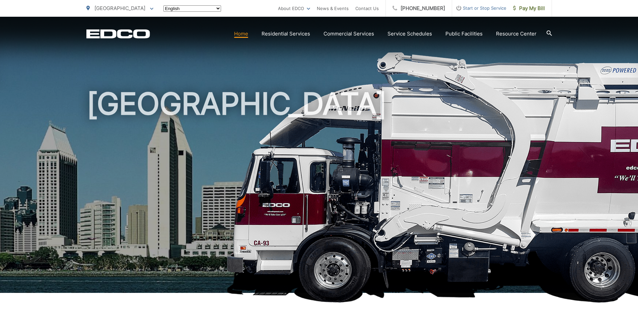 This screenshot has height=319, width=638. Describe the element at coordinates (529, 8) in the screenshot. I see `span: Pay My Bill` at that location.